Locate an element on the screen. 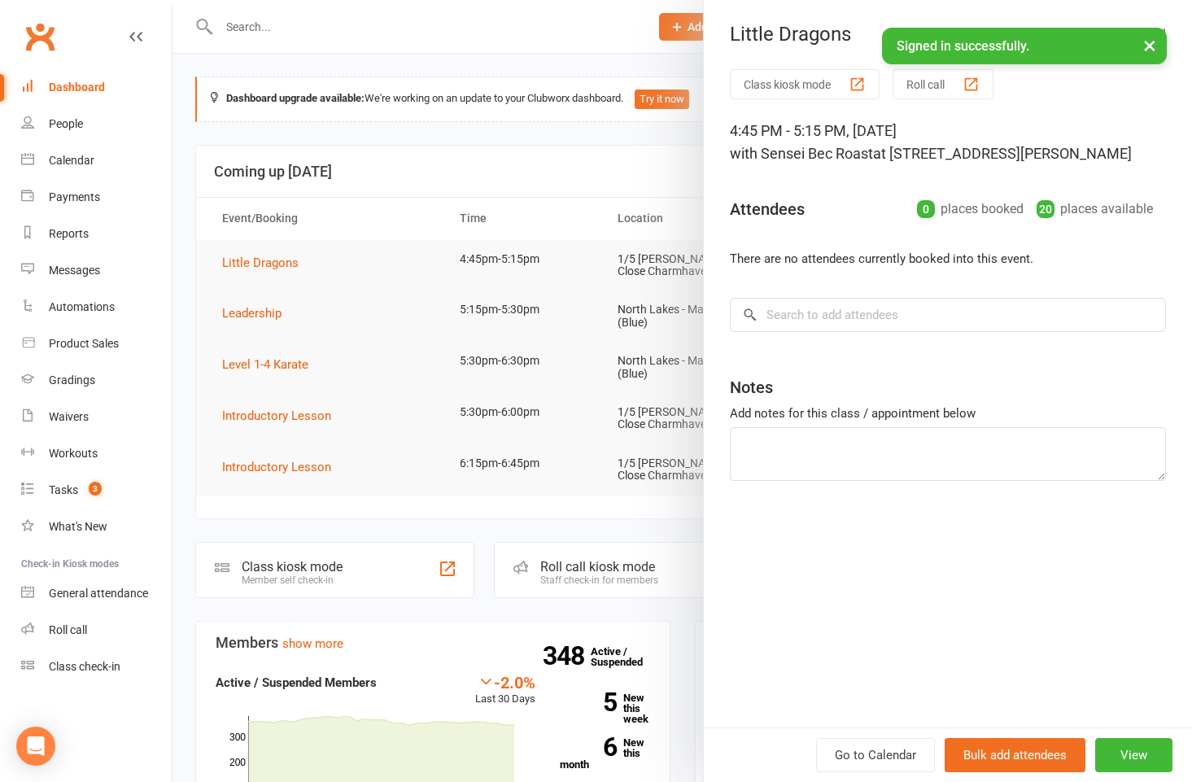 The image size is (1192, 782). span: with Sensei Bec Roast is located at coordinates (802, 153).